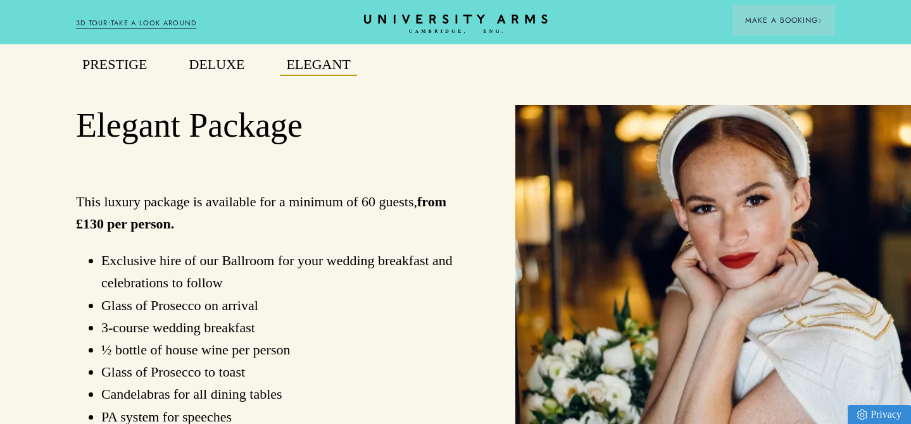 This screenshot has height=424, width=911. Describe the element at coordinates (318, 65) in the screenshot. I see `button: Elegant` at that location.